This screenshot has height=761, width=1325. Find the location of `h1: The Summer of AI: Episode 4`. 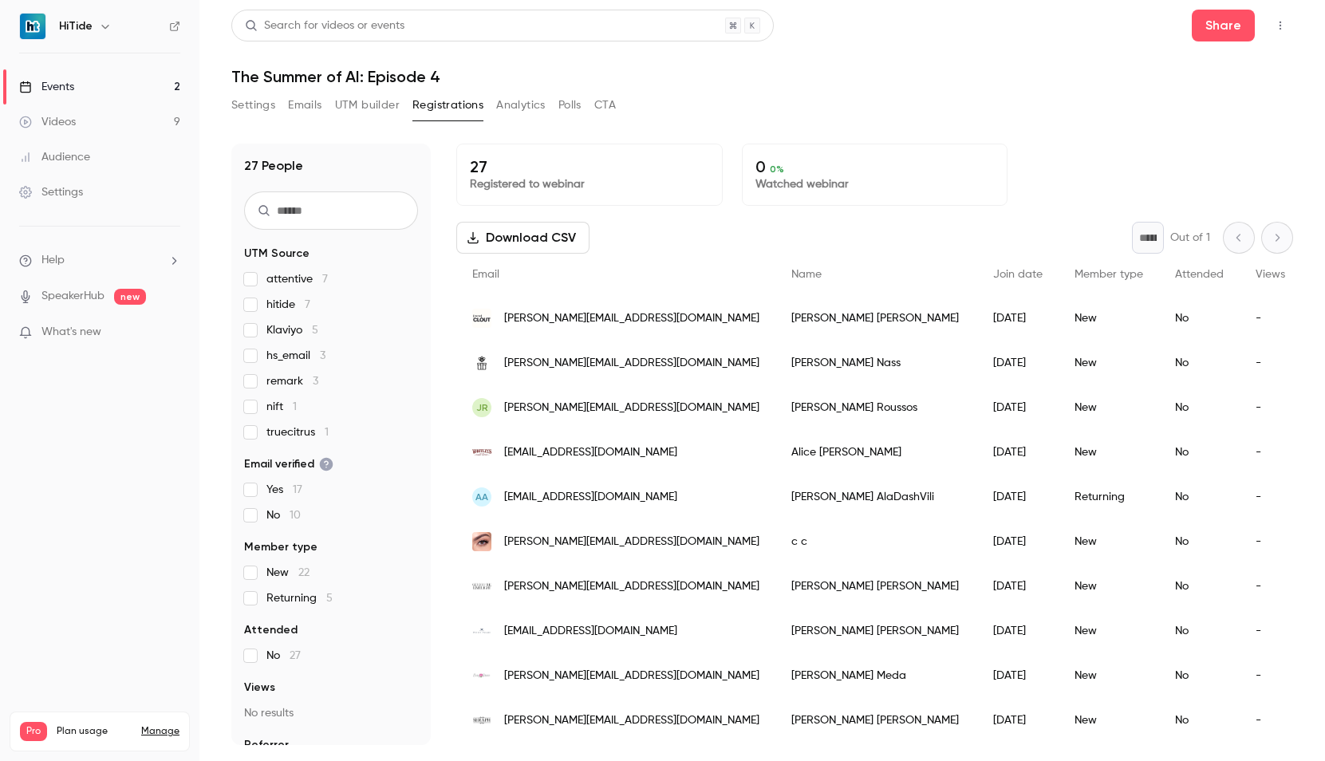

h1: The Summer of AI: Episode 4 is located at coordinates (762, 77).